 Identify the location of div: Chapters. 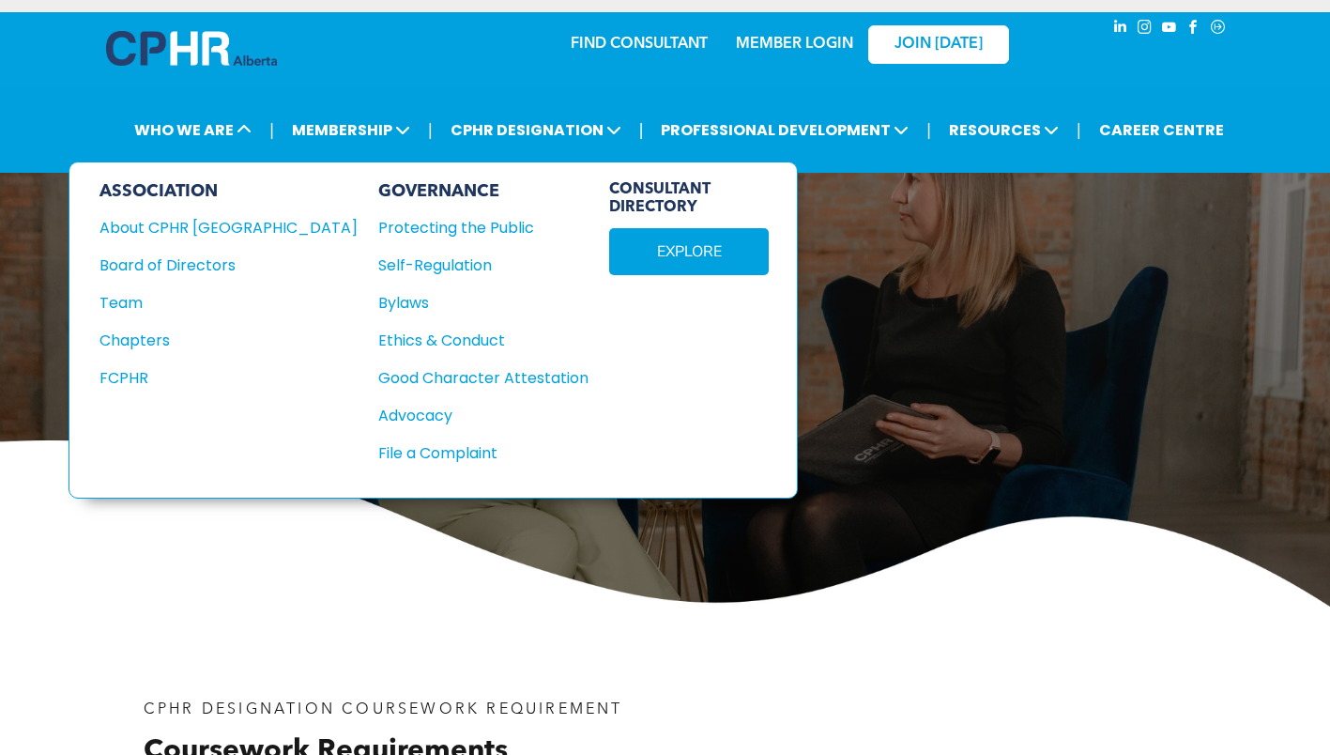
(216, 340).